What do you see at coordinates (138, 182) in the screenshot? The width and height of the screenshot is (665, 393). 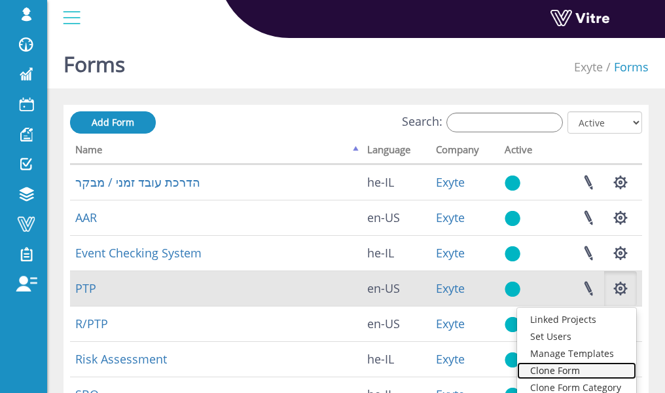 I see `a: הדרכת עובד זמני / מבקר` at bounding box center [138, 182].